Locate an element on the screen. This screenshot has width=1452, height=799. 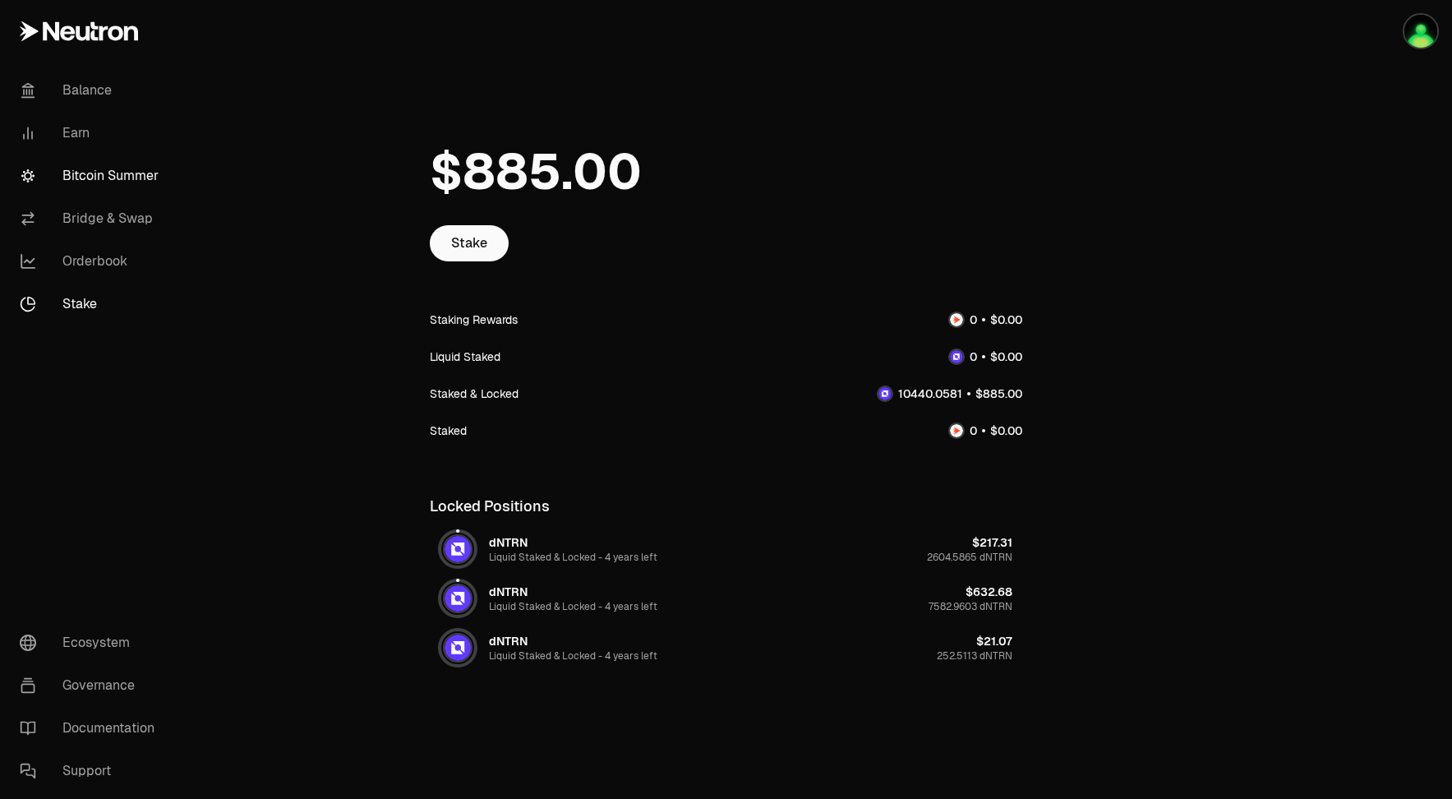
div: Staking Rewards is located at coordinates (473, 320).